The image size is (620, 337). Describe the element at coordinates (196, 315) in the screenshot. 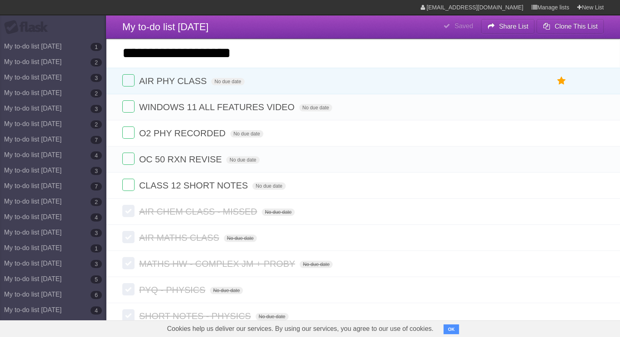

I see `span: SHORT NOTES - PHYSICS` at that location.